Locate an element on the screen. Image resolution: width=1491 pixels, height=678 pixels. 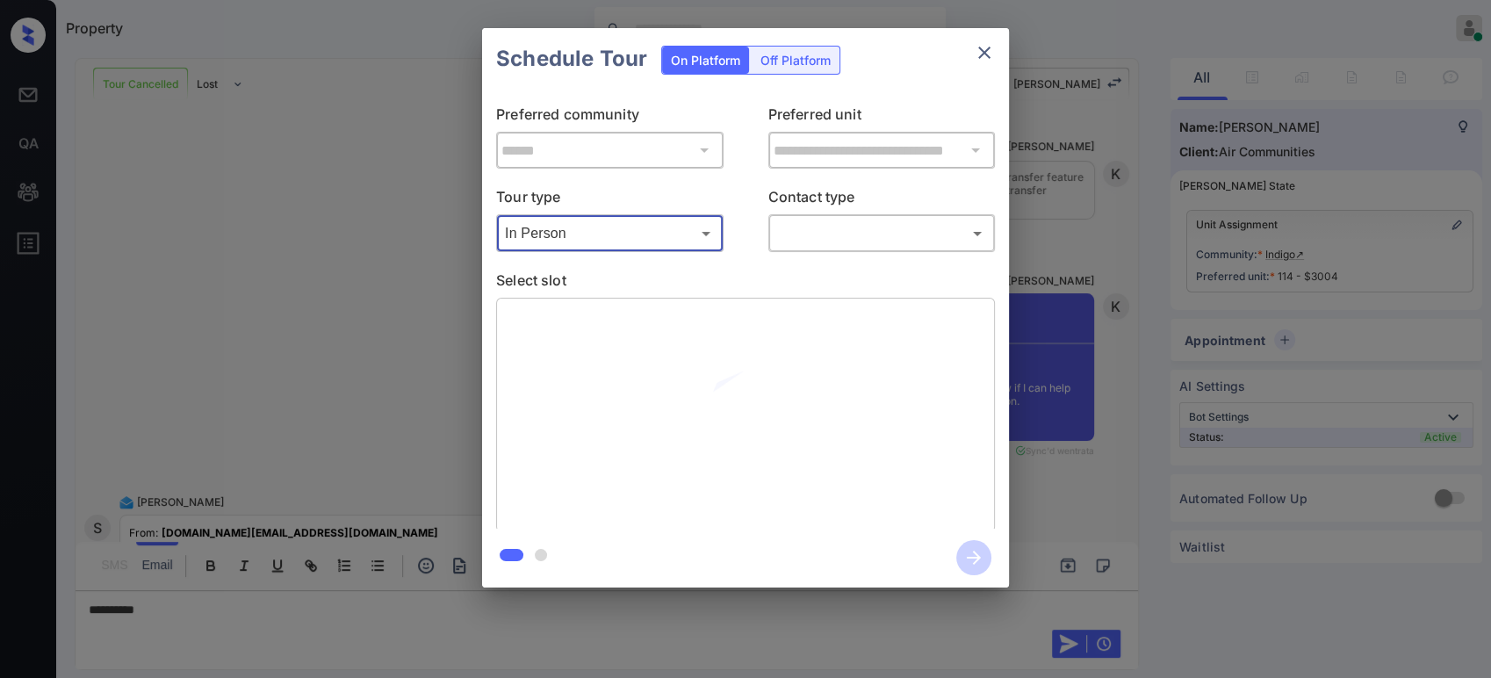
div: Off Platform is located at coordinates (796, 60).